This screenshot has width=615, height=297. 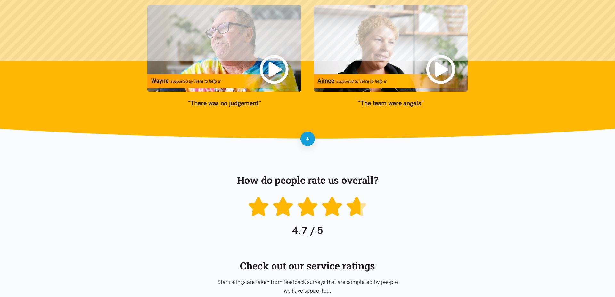 What do you see at coordinates (308, 231) in the screenshot?
I see `p: 4.7 / 5` at bounding box center [308, 231].